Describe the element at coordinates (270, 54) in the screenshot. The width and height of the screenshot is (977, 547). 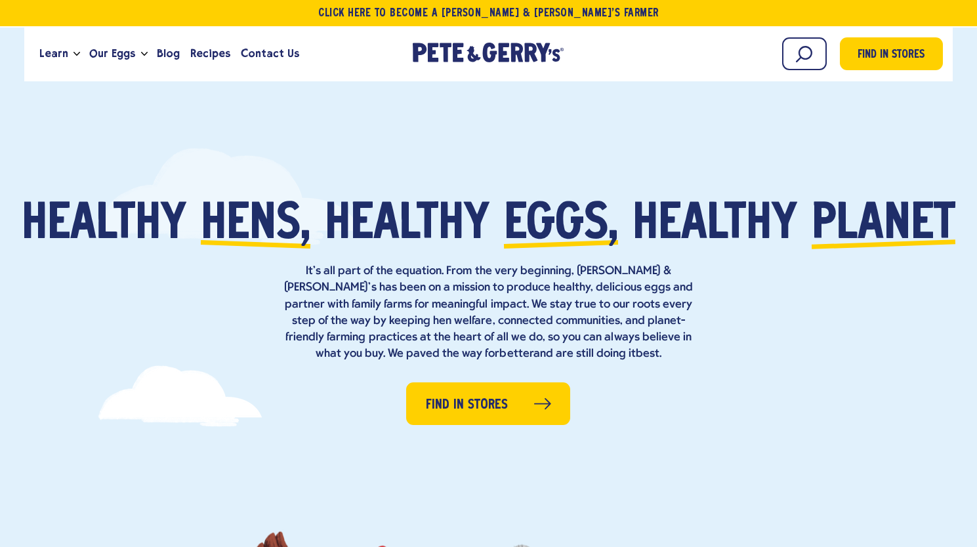
I see `a: Contact Us` at that location.